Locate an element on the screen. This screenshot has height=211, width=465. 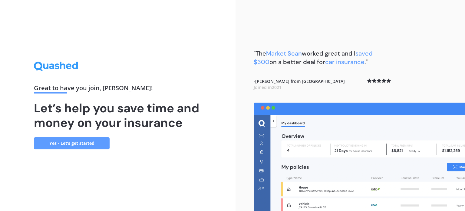
h1: Let’s help you save time and money on your insurance is located at coordinates (118, 115).